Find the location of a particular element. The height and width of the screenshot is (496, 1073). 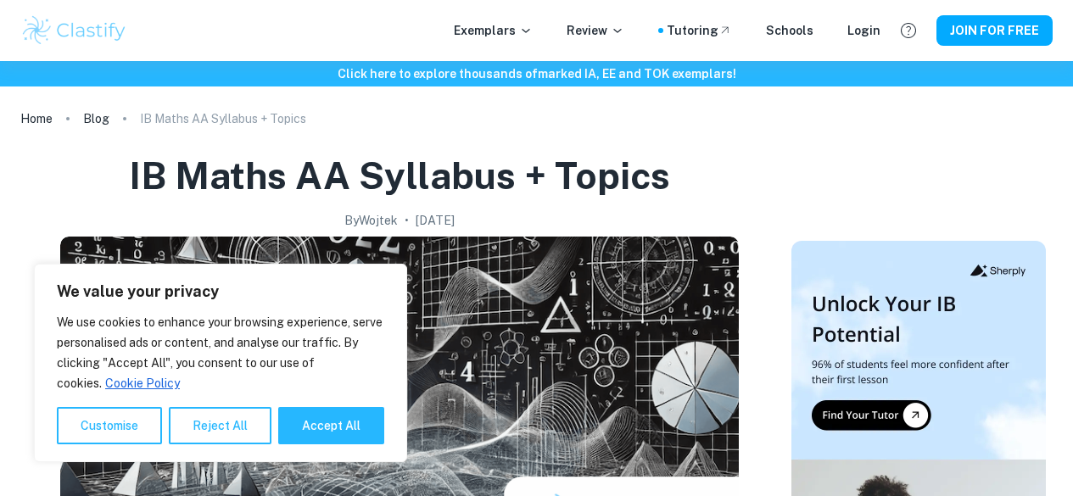

button: Accept All is located at coordinates (331, 426).